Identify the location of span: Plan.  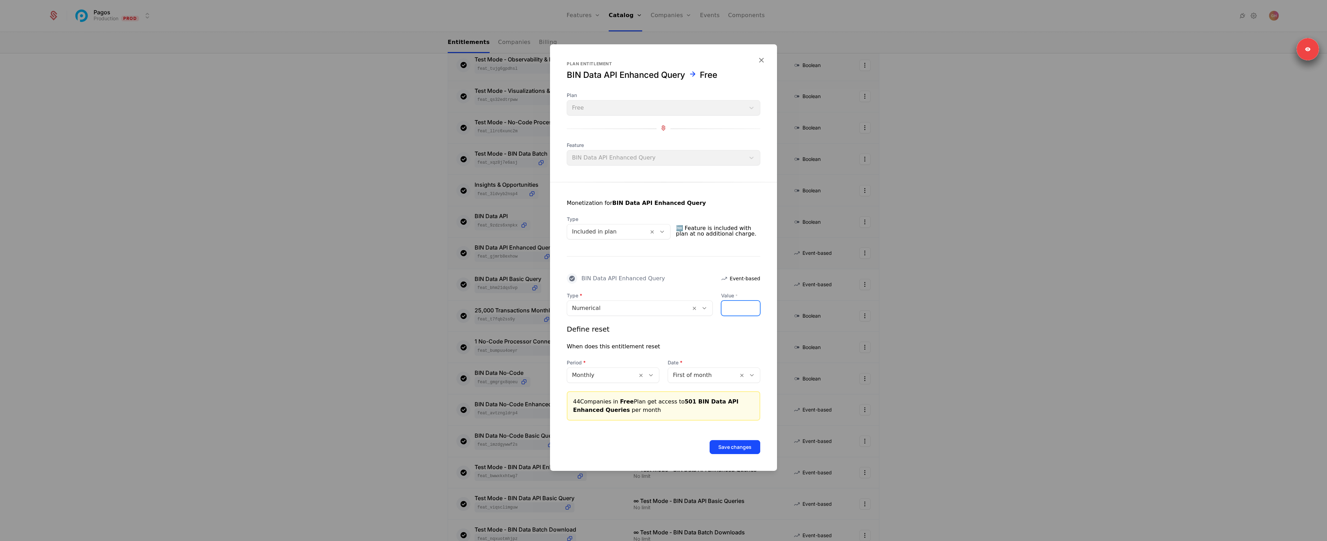
(664, 95).